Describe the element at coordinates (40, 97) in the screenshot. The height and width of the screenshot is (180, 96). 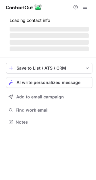
I see `span: Add to email campaign` at that location.